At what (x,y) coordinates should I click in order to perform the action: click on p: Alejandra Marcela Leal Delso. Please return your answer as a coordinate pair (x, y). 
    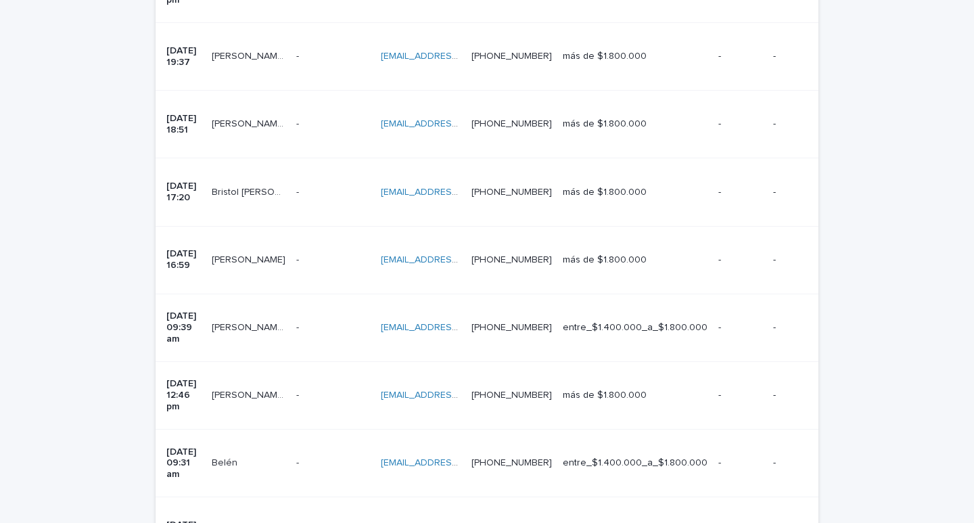
    Looking at the image, I should click on (250, 394).